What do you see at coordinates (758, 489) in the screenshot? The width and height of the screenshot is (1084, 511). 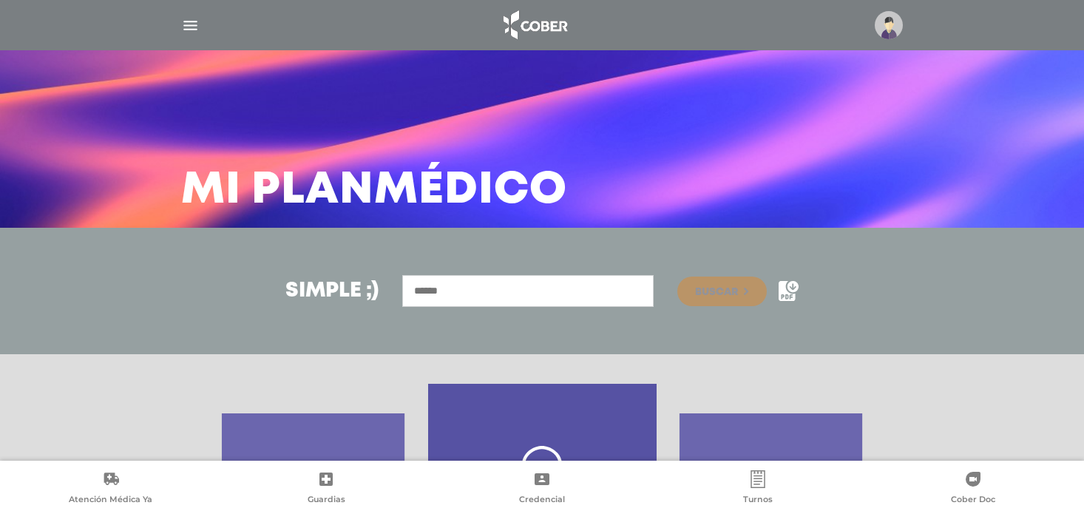 I see `a: Turnos` at bounding box center [758, 489].